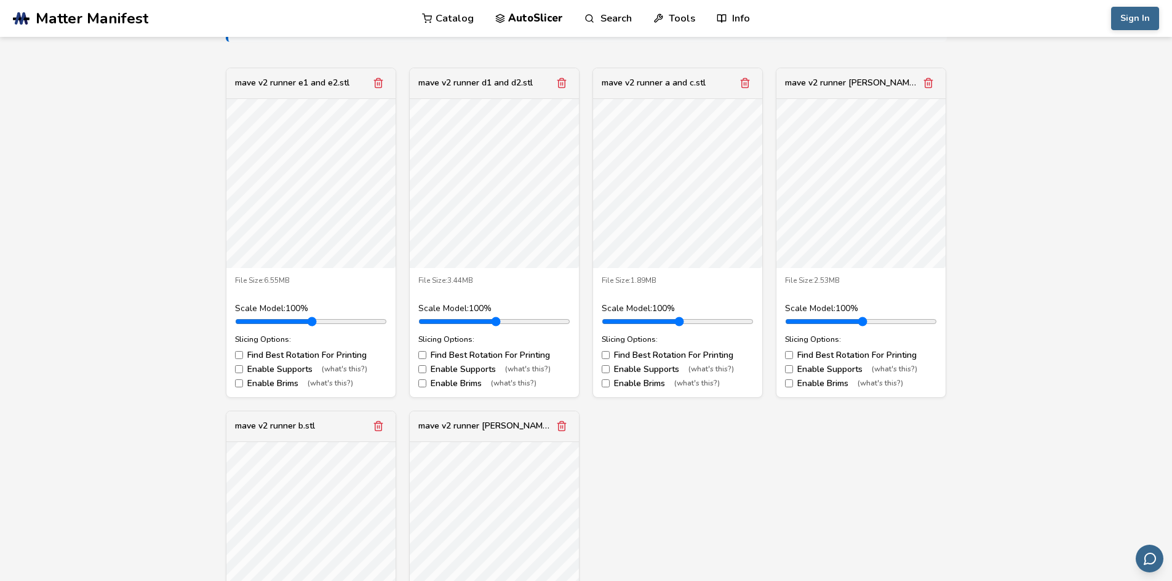 This screenshot has height=581, width=1172. Describe the element at coordinates (861, 281) in the screenshot. I see `div: File Size: 2.53MB` at that location.